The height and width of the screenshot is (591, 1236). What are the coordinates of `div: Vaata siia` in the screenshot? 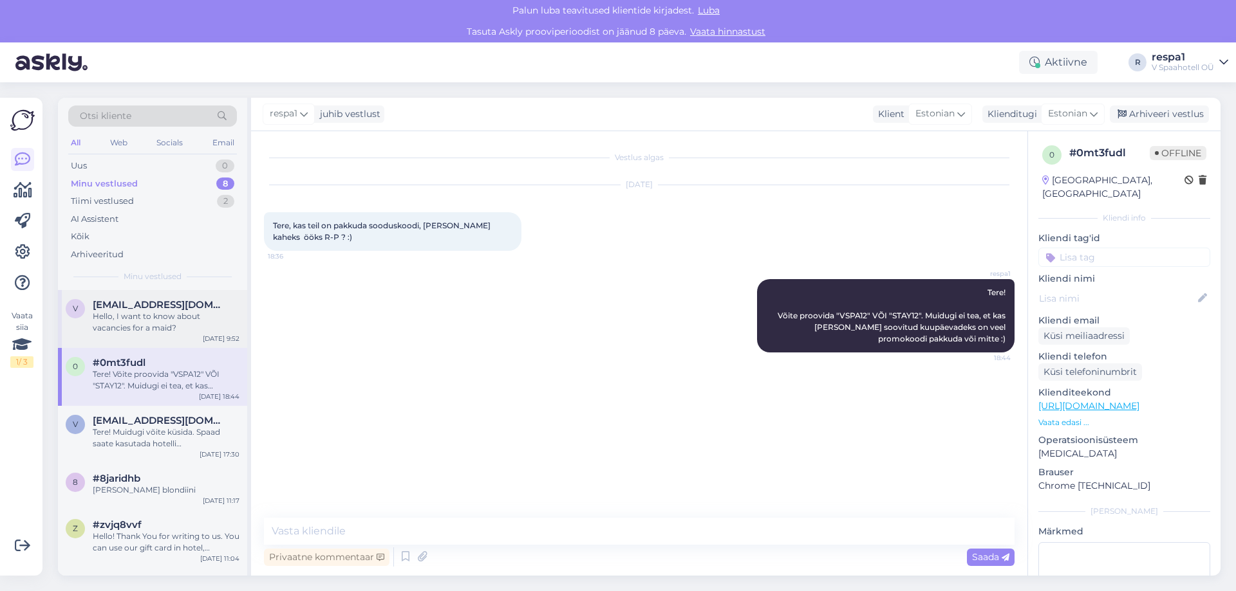 It's located at (22, 339).